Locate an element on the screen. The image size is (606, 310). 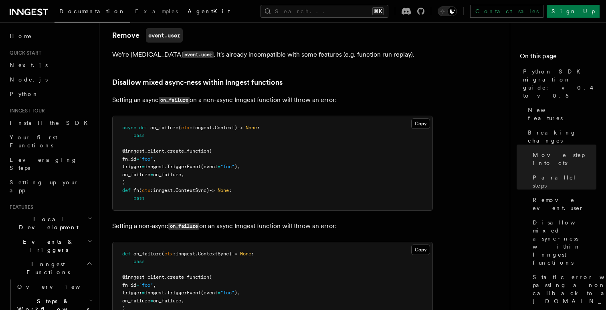
span: Setting up your app is located at coordinates (44, 186).